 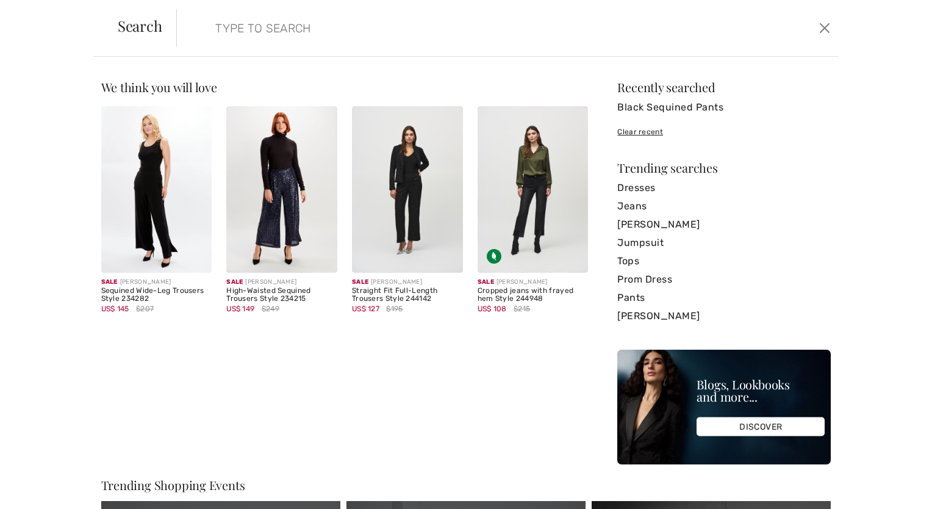 I want to click on span: We think you will love, so click(x=159, y=87).